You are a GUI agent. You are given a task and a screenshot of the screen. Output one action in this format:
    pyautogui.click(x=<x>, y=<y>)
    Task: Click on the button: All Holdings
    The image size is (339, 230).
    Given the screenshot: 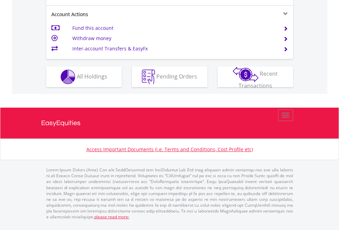 What is the action you would take?
    pyautogui.click(x=84, y=77)
    